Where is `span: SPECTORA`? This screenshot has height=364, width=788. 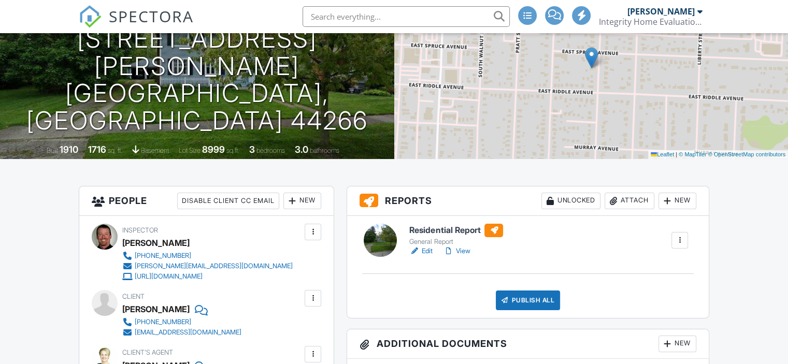
span: SPECTORA is located at coordinates (151, 16).